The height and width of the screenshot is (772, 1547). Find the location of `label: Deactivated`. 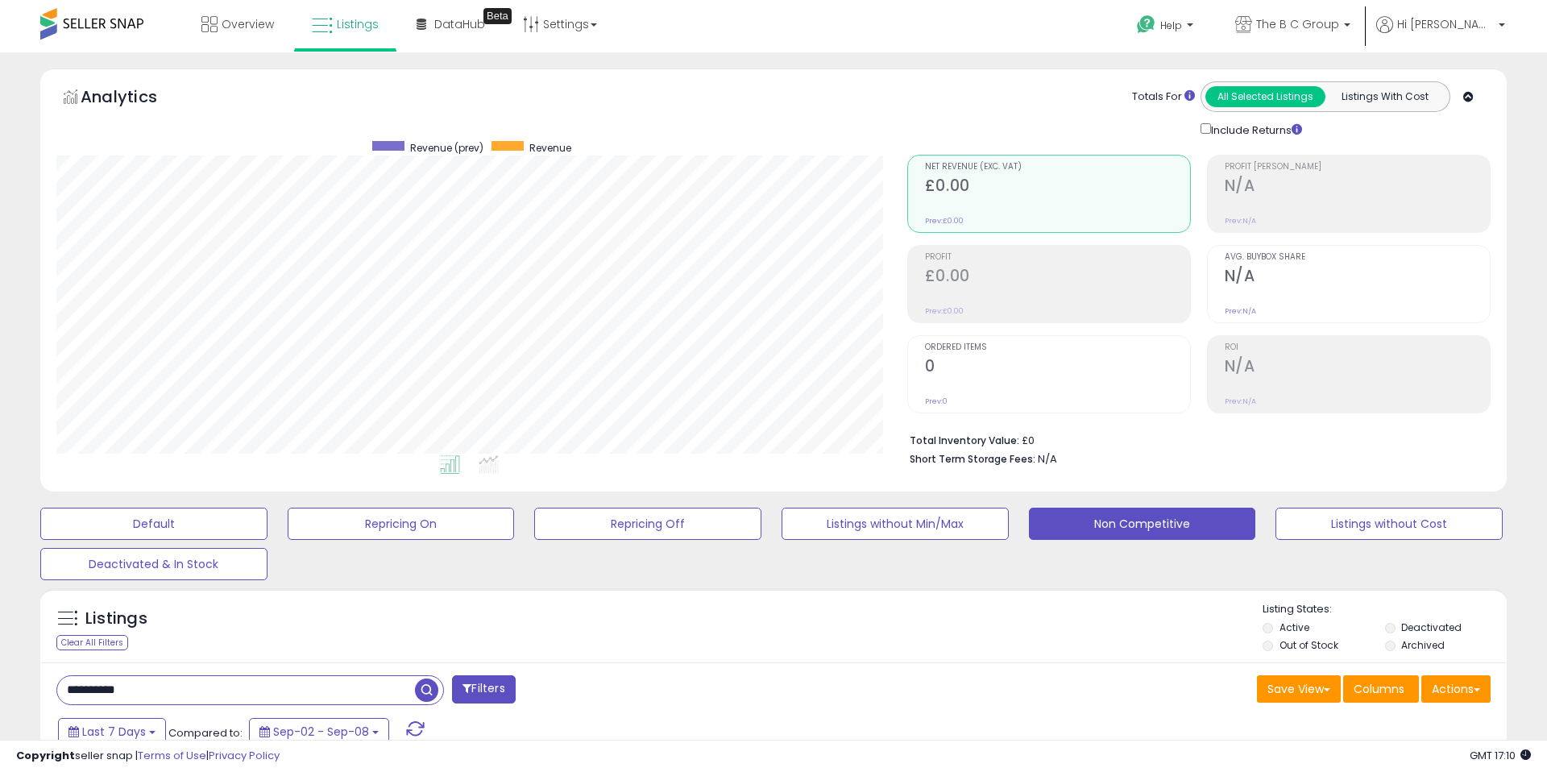

label: Deactivated is located at coordinates (1431, 627).